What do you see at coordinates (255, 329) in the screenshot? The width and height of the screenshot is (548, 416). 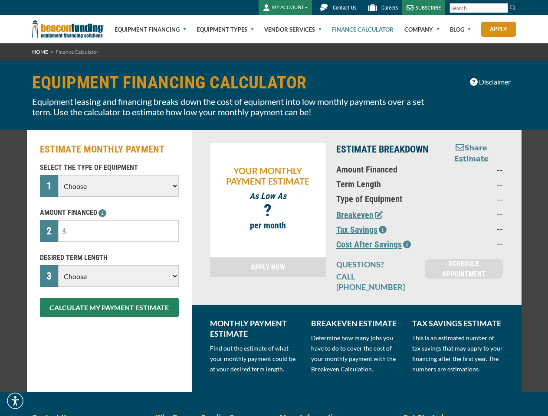 I see `p: MONTHLY PAYMENT ESTIMATE` at bounding box center [255, 329].